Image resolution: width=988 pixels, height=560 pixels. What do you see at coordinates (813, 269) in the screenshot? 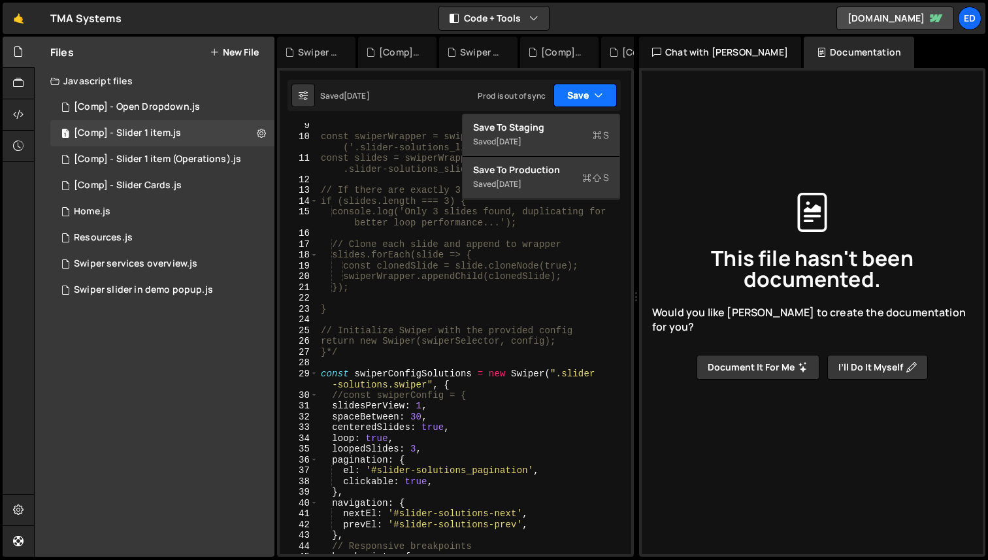
I see `span: This file hasn't been documented.` at bounding box center [813, 269].